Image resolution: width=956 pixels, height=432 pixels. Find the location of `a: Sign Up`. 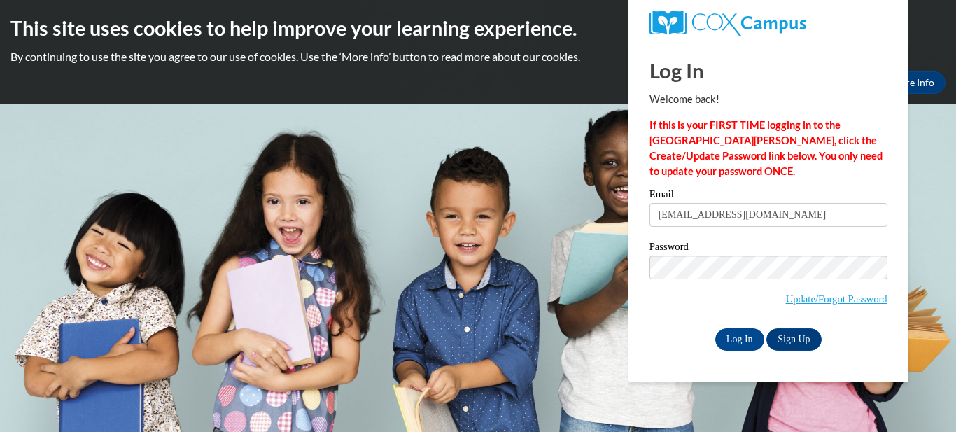

a: Sign Up is located at coordinates (793, 339).